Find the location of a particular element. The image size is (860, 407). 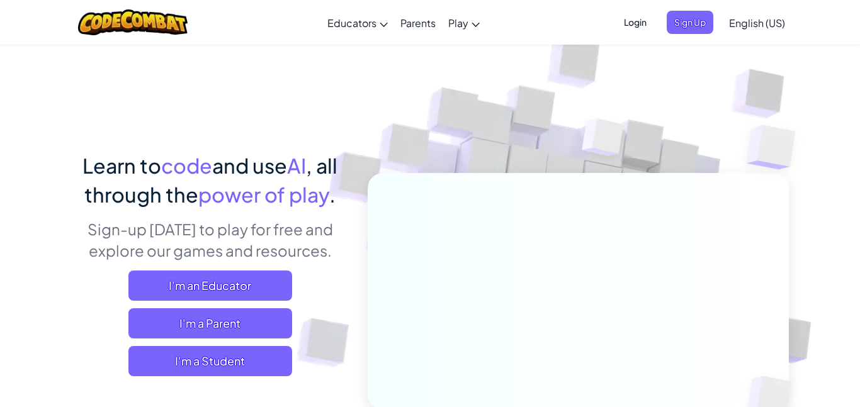

span: Sign Up is located at coordinates (690, 22).